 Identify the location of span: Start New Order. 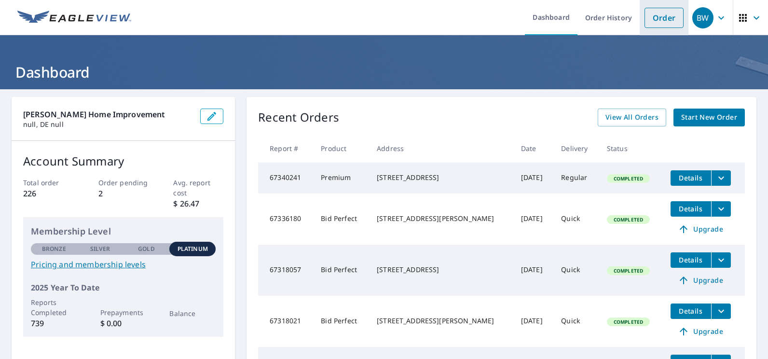
(710, 117).